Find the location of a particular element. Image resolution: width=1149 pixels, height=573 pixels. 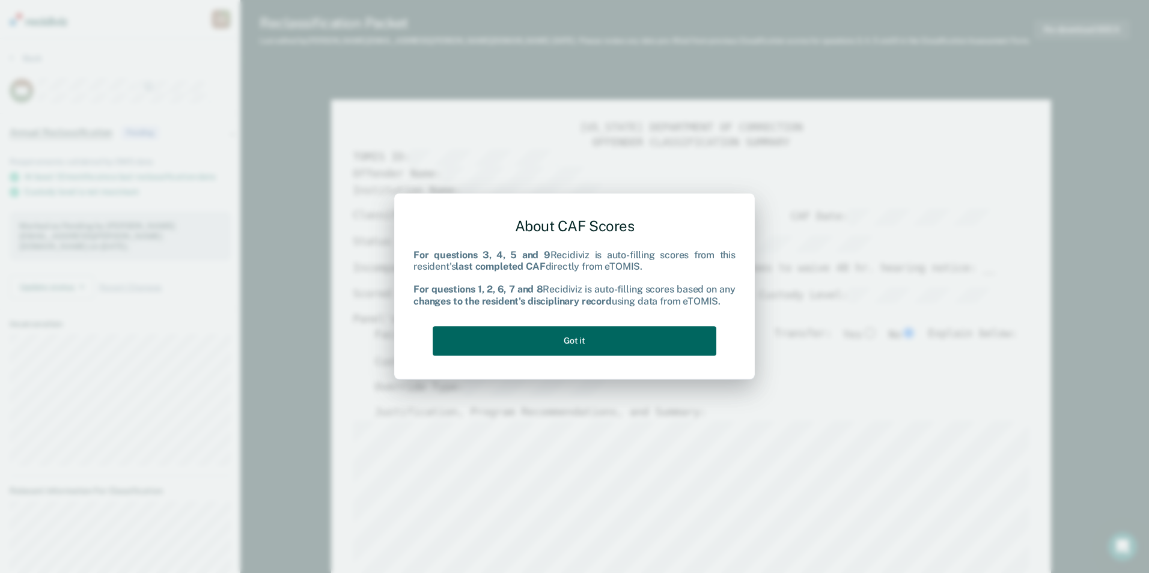

div: About CAF Scores is located at coordinates (575, 226).